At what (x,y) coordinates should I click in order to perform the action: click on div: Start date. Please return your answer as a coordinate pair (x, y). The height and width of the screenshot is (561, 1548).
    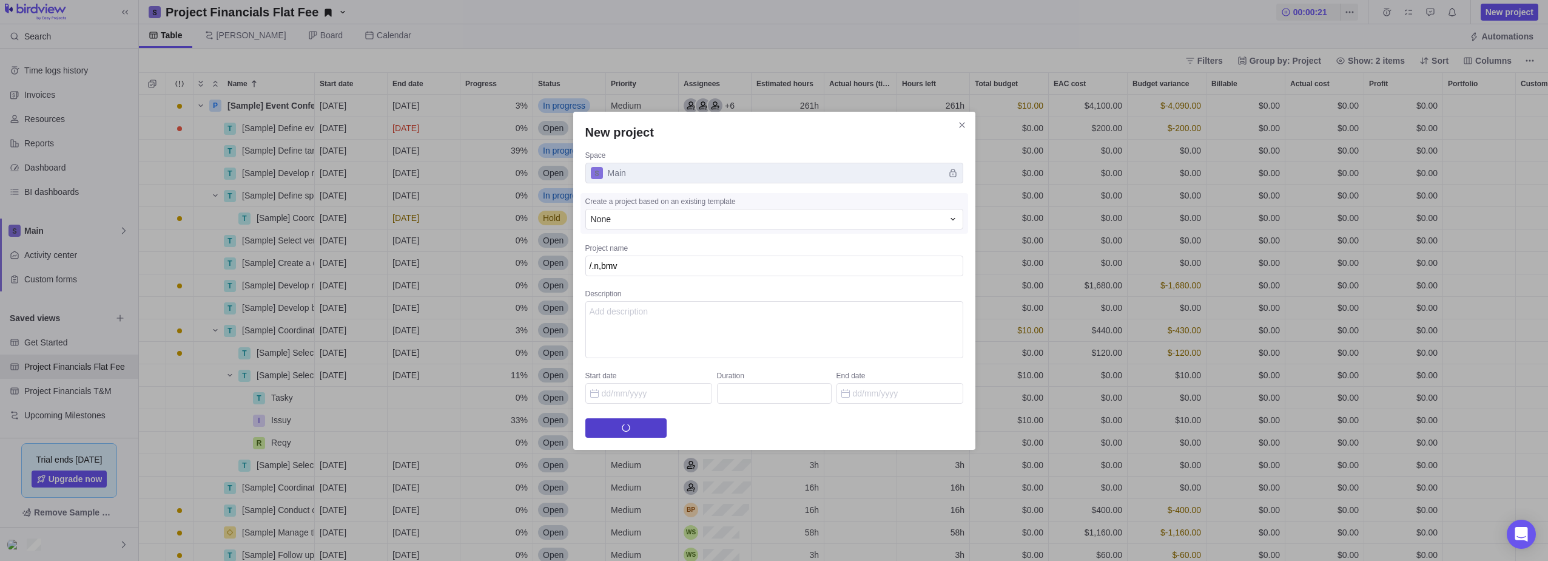
    Looking at the image, I should click on (648, 377).